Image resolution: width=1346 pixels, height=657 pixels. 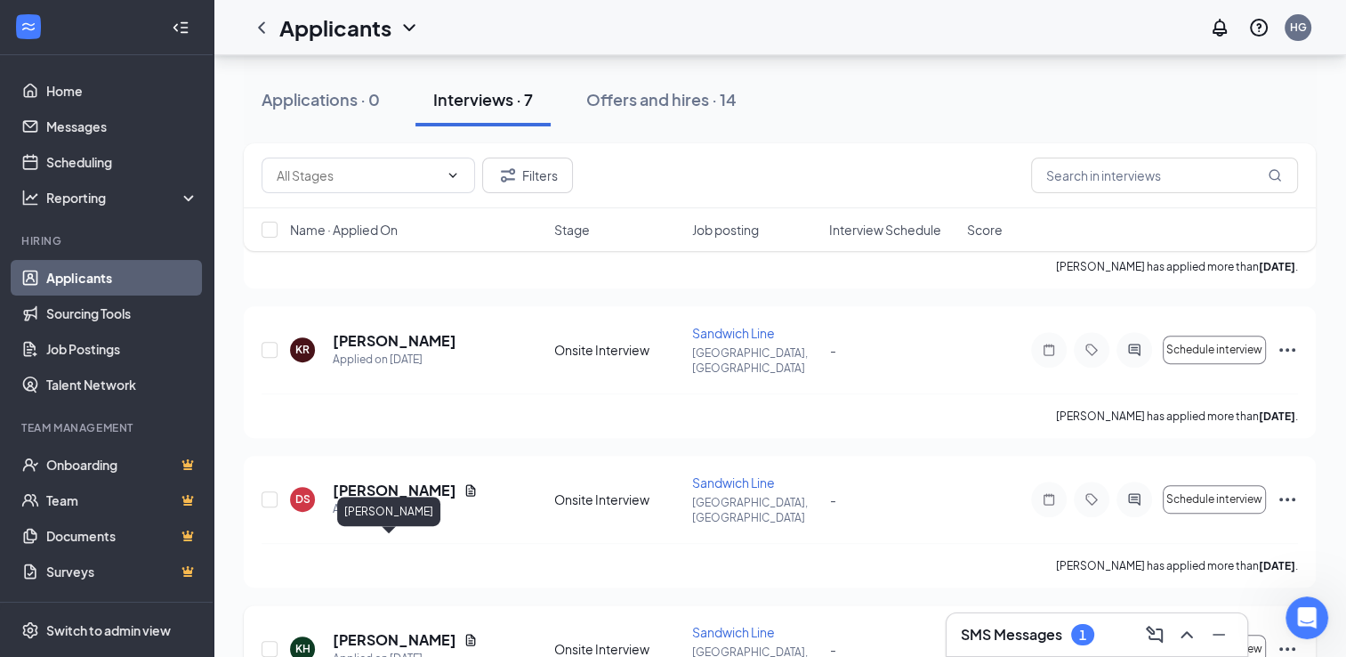 I want to click on a: Messages, so click(x=122, y=126).